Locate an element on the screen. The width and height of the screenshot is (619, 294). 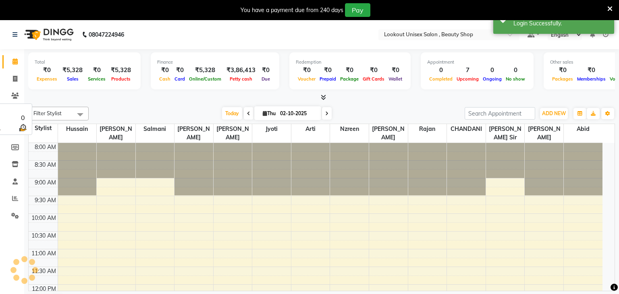
div: Login Successfully. is located at coordinates (561, 23).